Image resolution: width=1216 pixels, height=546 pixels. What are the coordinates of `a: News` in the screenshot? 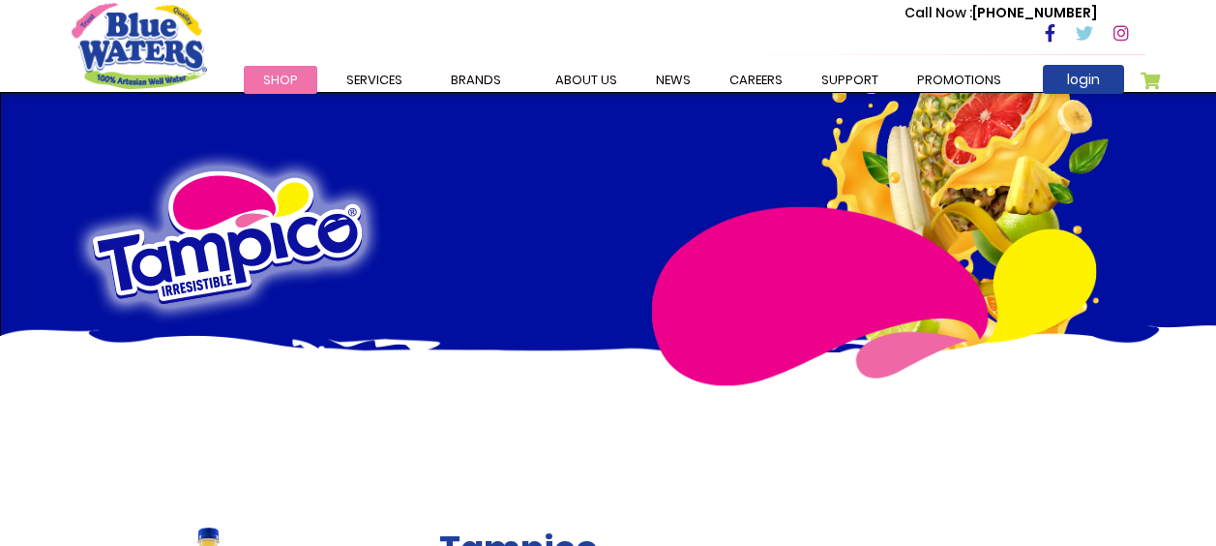 It's located at (673, 79).